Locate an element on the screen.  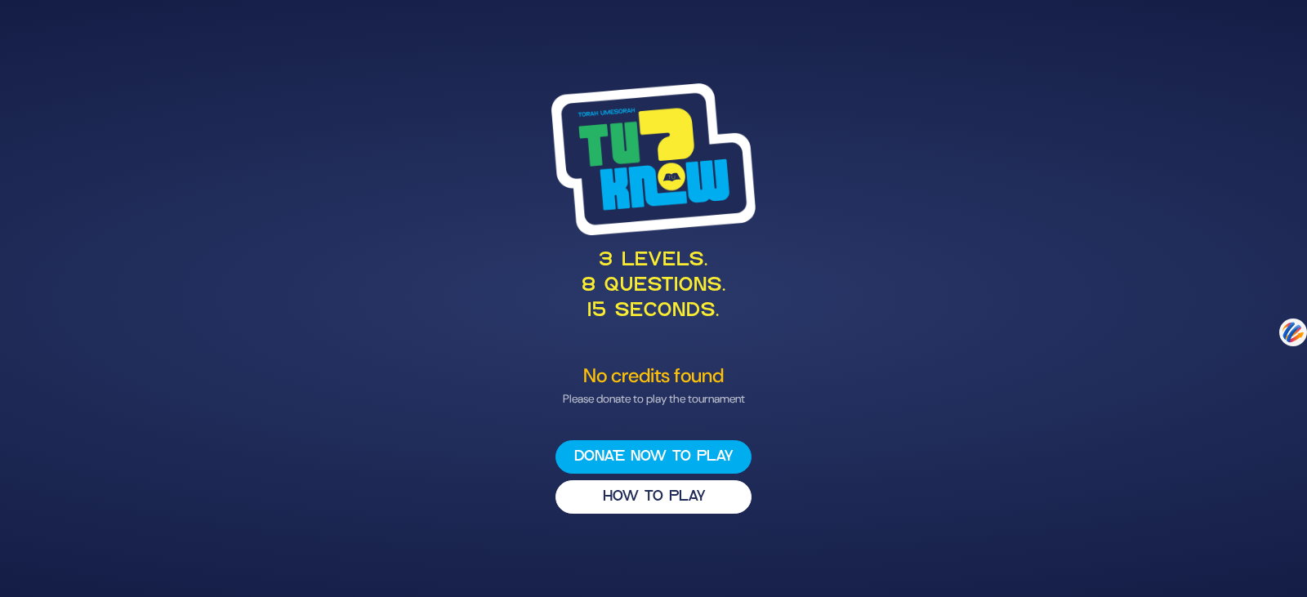
img: Tournament Logo is located at coordinates (653, 159).